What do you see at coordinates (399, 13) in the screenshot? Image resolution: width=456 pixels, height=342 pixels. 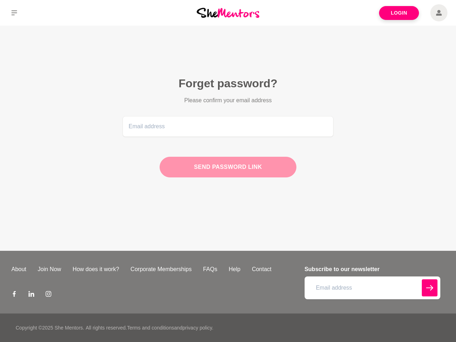 I see `a: Login` at bounding box center [399, 13].